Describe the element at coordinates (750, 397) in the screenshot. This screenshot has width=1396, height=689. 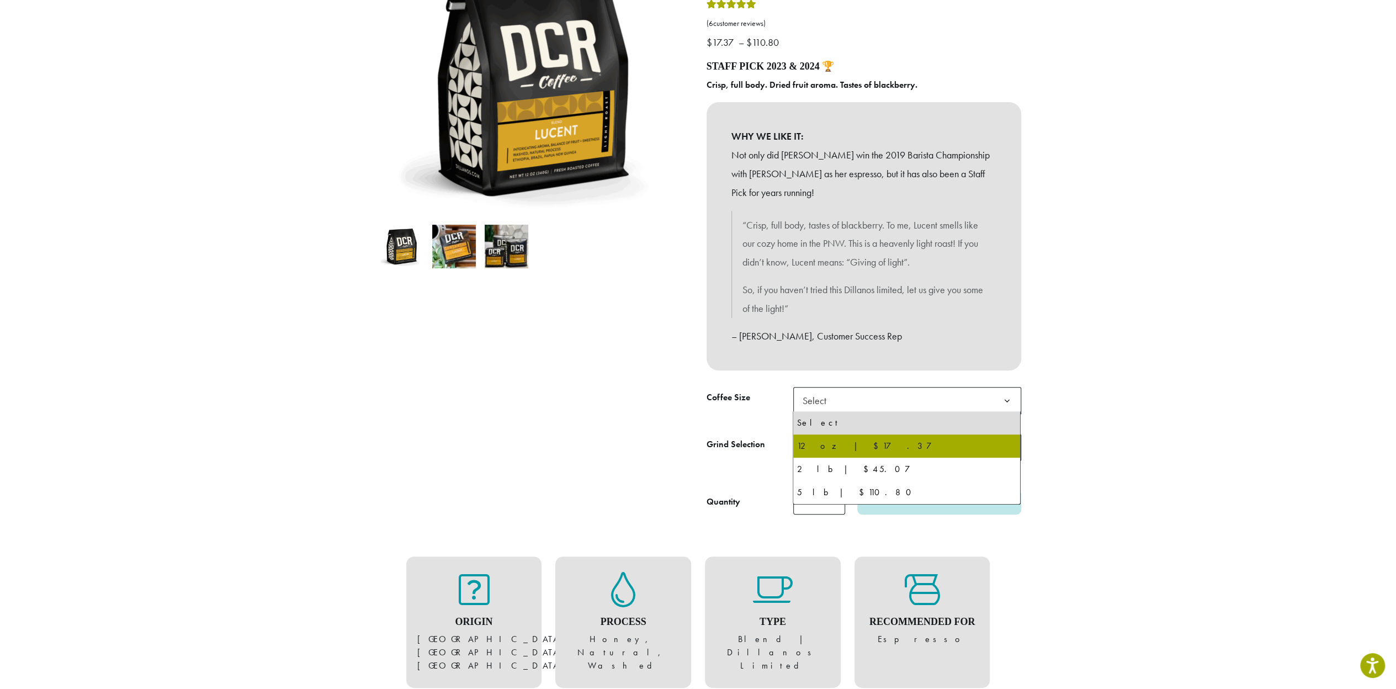
I see `label: Coffee Size` at that location.